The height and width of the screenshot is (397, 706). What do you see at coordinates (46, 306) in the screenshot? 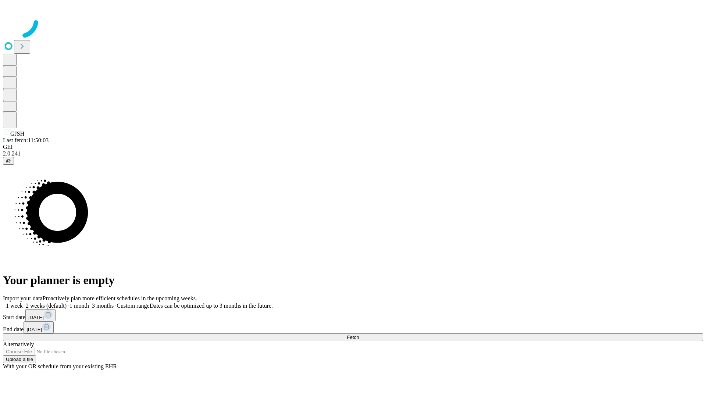
I see `span: 2 weeks (default)` at bounding box center [46, 306].